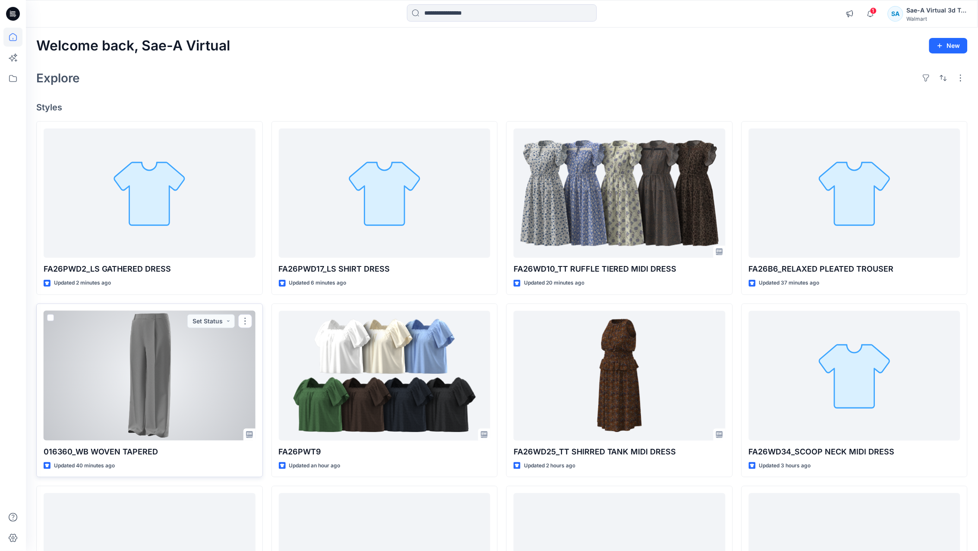 This screenshot has height=551, width=978. What do you see at coordinates (133, 46) in the screenshot?
I see `h2: Welcome back, Sae-A Virtual` at bounding box center [133, 46].